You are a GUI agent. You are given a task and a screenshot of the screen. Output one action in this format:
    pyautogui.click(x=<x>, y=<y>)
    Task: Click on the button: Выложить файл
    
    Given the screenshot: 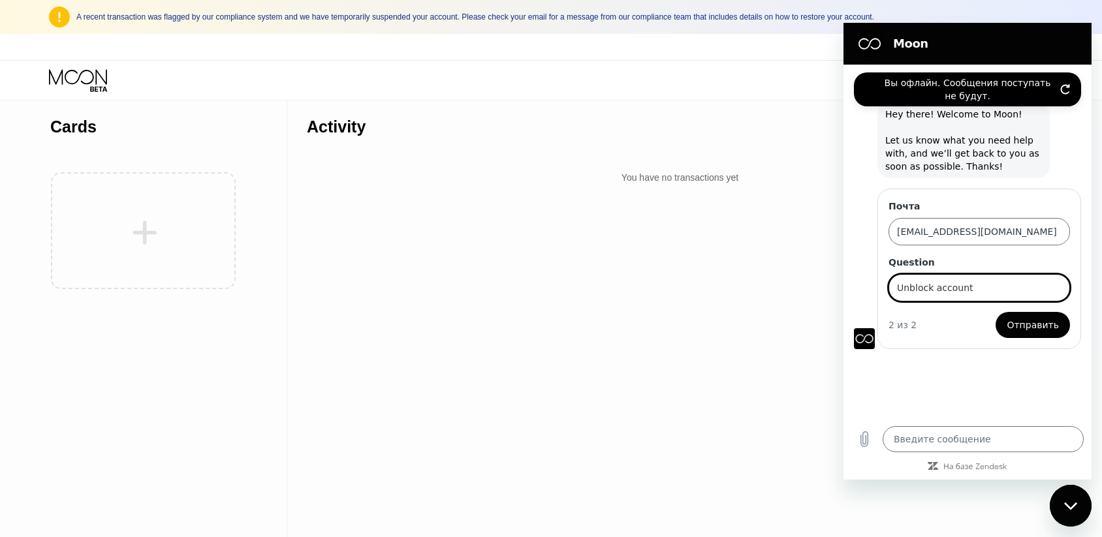 What is the action you would take?
    pyautogui.click(x=21, y=417)
    